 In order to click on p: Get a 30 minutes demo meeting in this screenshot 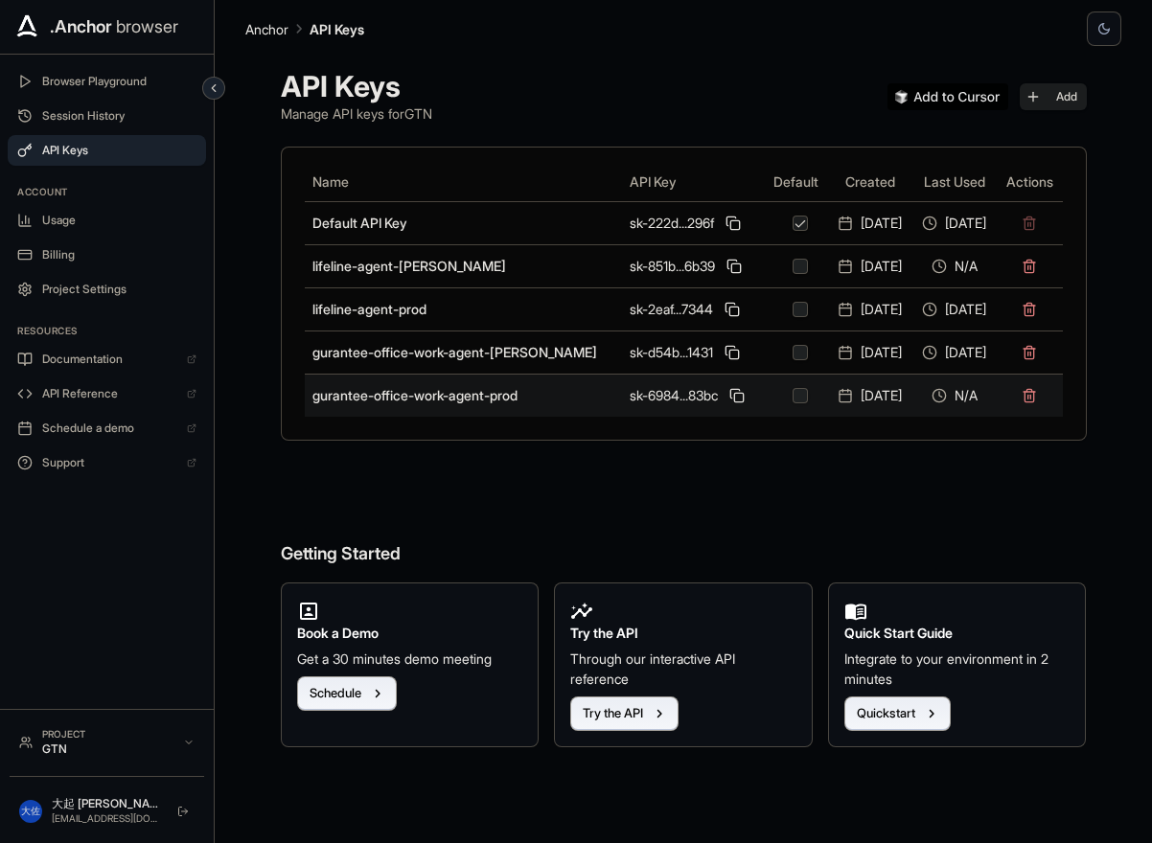, I will do `click(410, 658)`.